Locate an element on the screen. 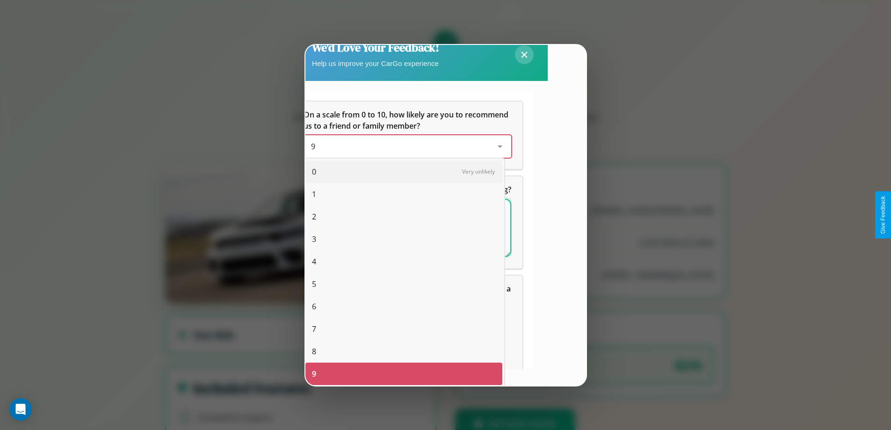 The image size is (891, 430). h2: We'd Love Your Feedback! is located at coordinates (376, 47).